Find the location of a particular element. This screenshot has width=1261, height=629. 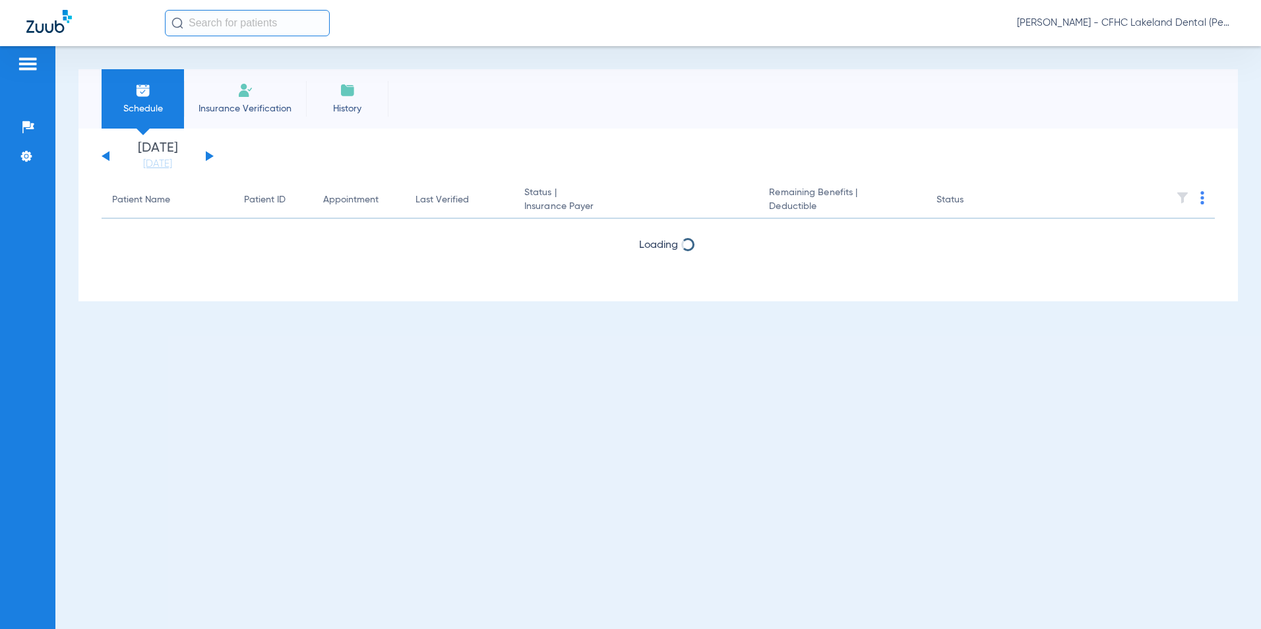

img: Search Icon is located at coordinates (177, 23).